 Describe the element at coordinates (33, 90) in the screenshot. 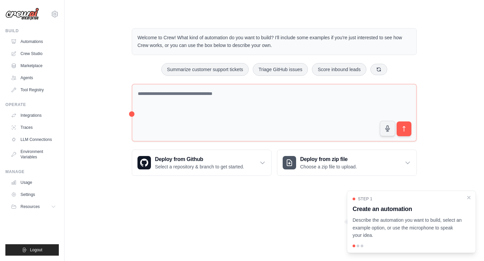

I see `a: Tool Registry` at that location.